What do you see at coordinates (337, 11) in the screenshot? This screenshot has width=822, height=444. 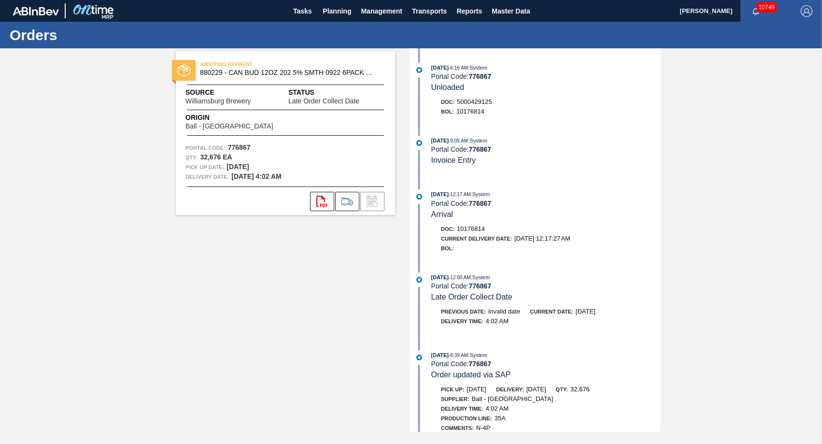 I see `span: Planning` at bounding box center [337, 11].